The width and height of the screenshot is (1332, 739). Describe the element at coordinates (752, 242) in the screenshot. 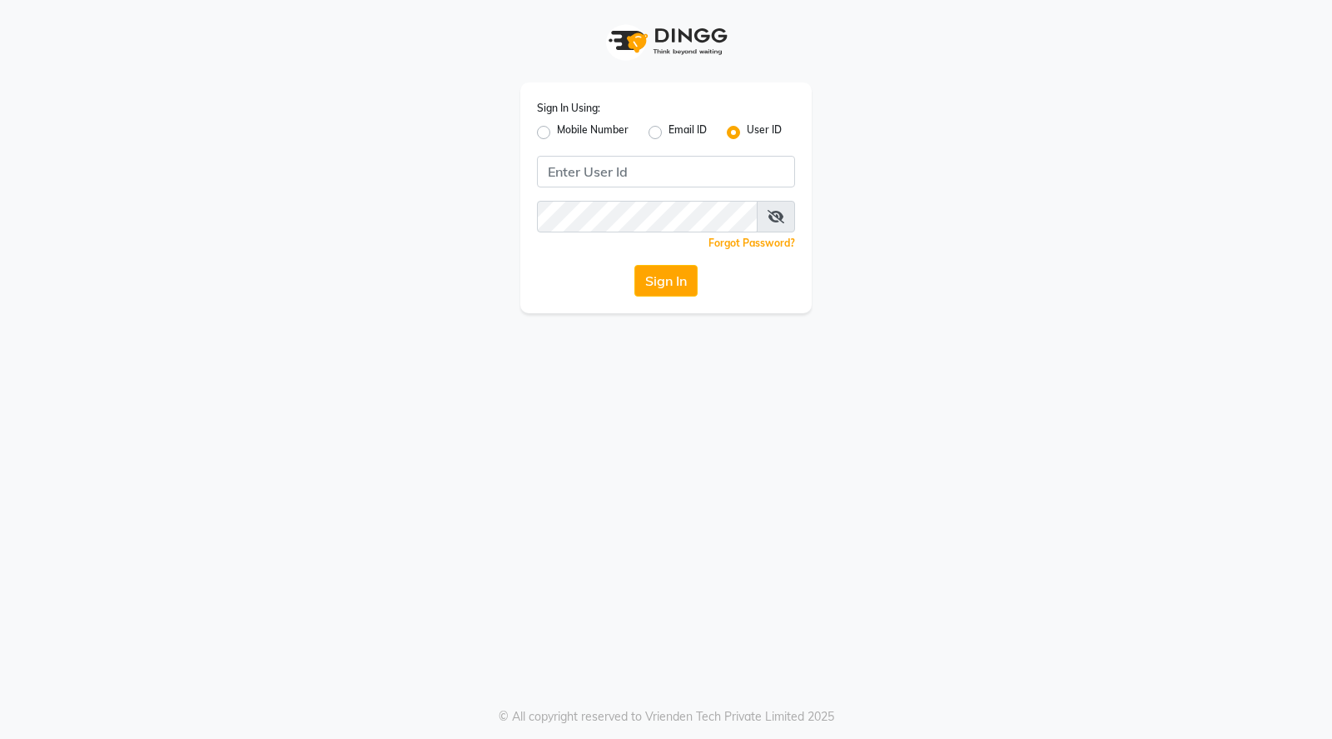

I see `a: Forgot Password?` at that location.